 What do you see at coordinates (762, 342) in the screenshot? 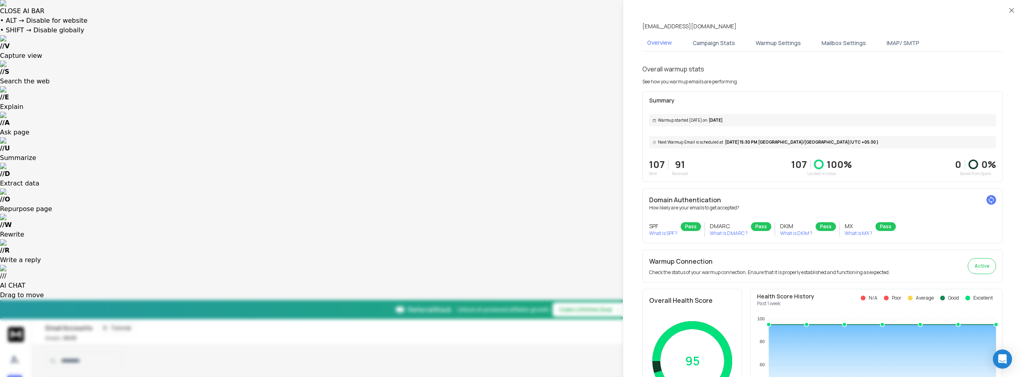
I see `tspan: 80` at bounding box center [762, 342].